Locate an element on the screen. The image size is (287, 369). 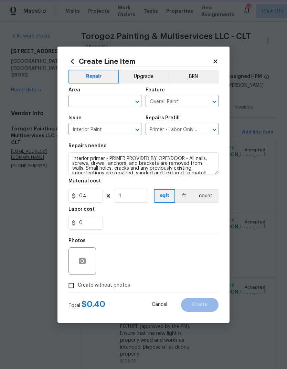
button: count is located at coordinates (206, 196).